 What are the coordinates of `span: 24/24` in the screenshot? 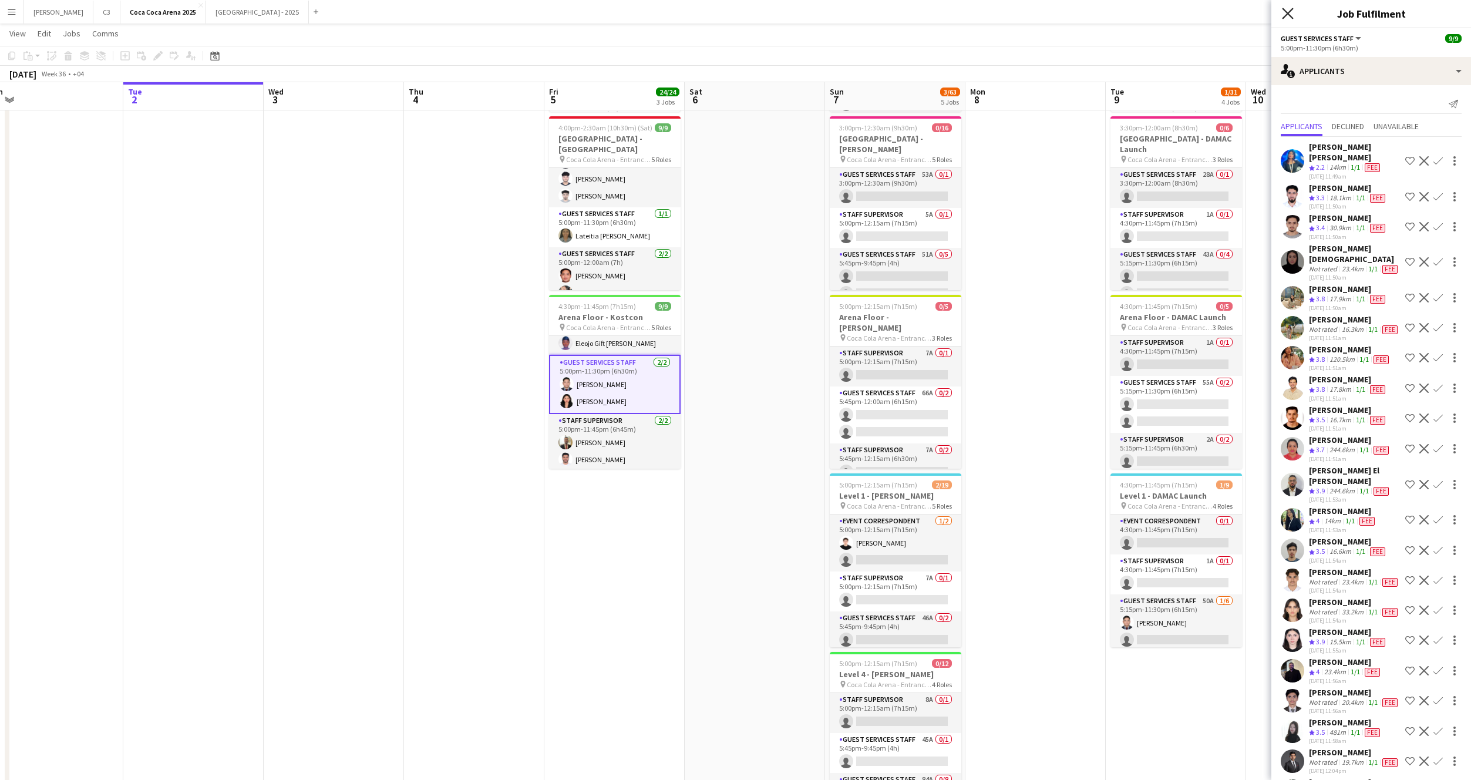 It's located at (668, 92).